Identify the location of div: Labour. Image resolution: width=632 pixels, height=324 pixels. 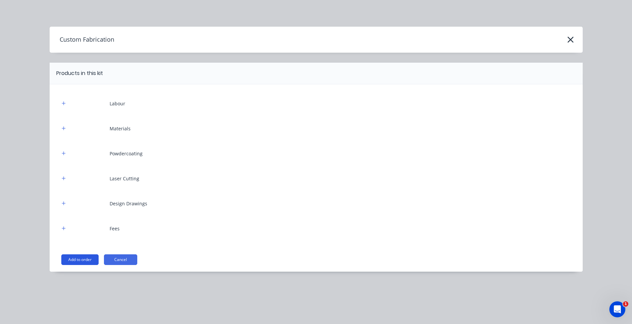
(117, 103).